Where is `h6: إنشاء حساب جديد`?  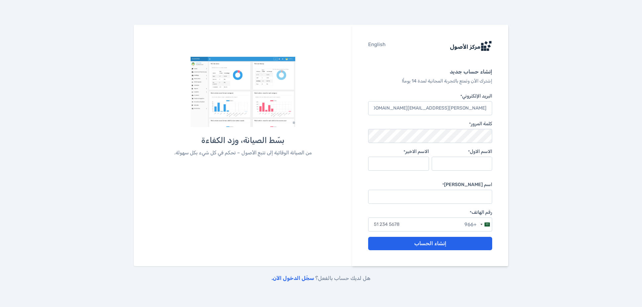
h6: إنشاء حساب جديد is located at coordinates (430, 72).